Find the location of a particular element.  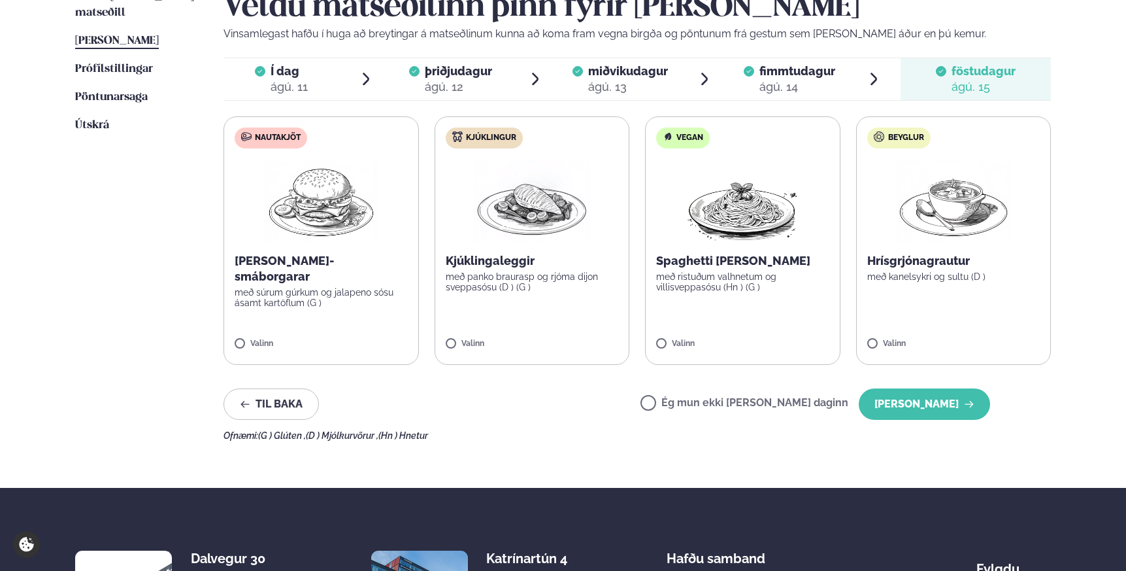

div: Ofnæmi: is located at coordinates (637, 435).